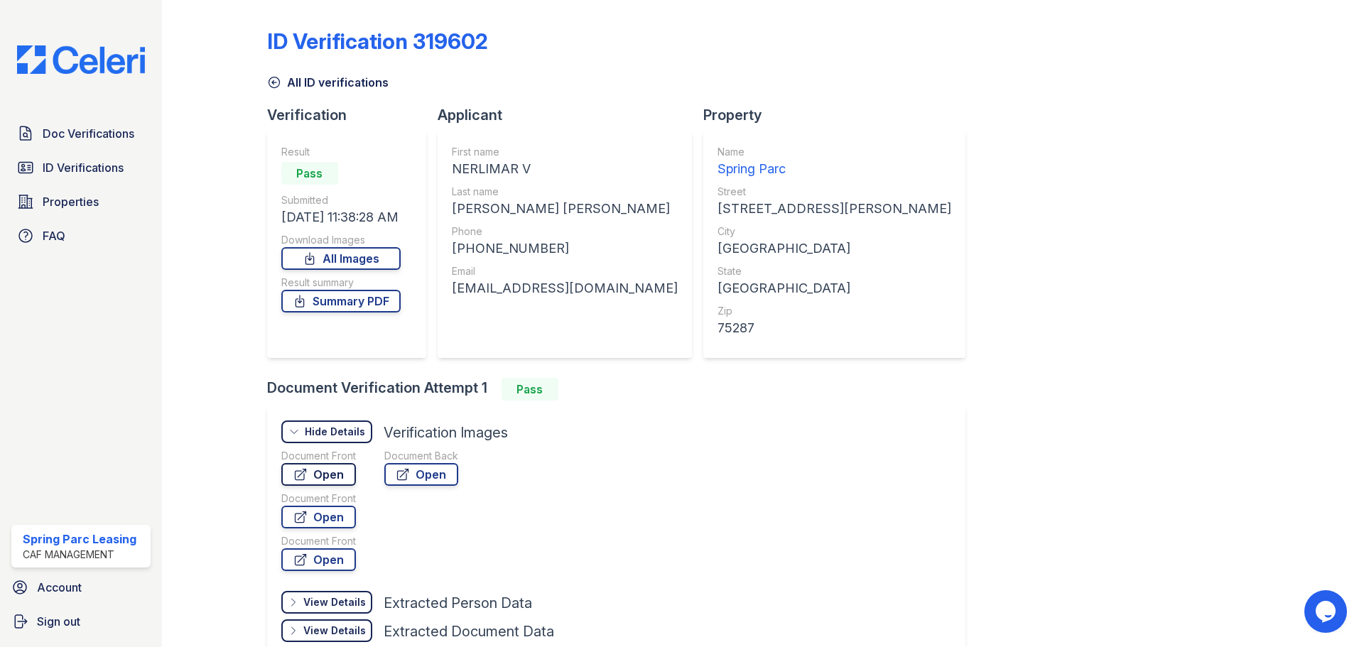 The height and width of the screenshot is (647, 1364). Describe the element at coordinates (446, 433) in the screenshot. I see `div: Verification Images` at that location.